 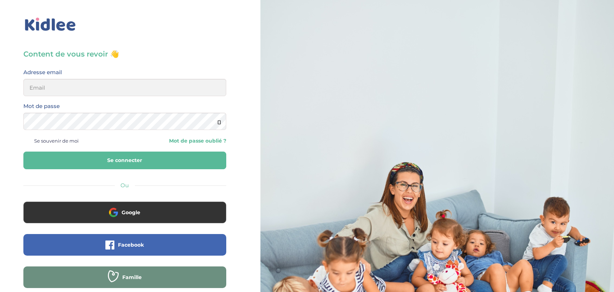 I want to click on label: Mot de passe, so click(x=41, y=106).